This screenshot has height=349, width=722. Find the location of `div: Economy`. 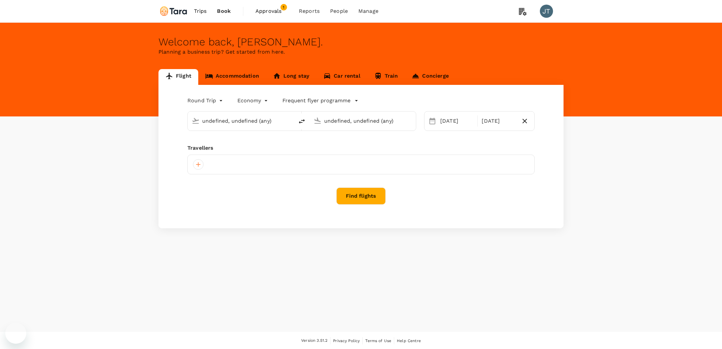

div: Economy is located at coordinates (253, 101).